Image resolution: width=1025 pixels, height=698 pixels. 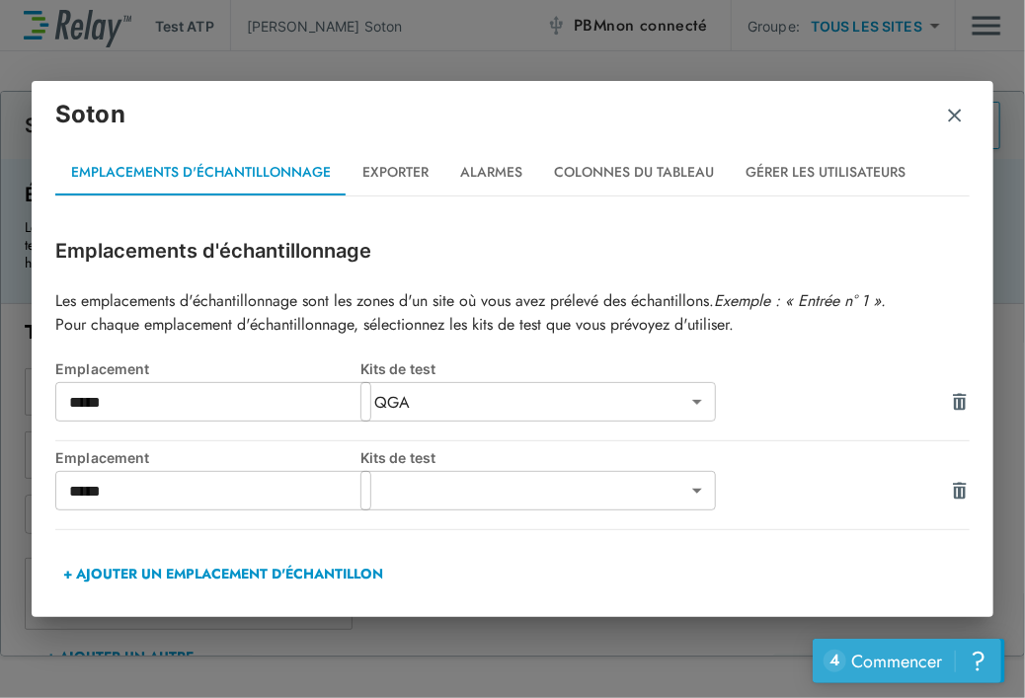 What do you see at coordinates (634, 172) in the screenshot?
I see `font: Colonnes du tableau` at bounding box center [634, 172].